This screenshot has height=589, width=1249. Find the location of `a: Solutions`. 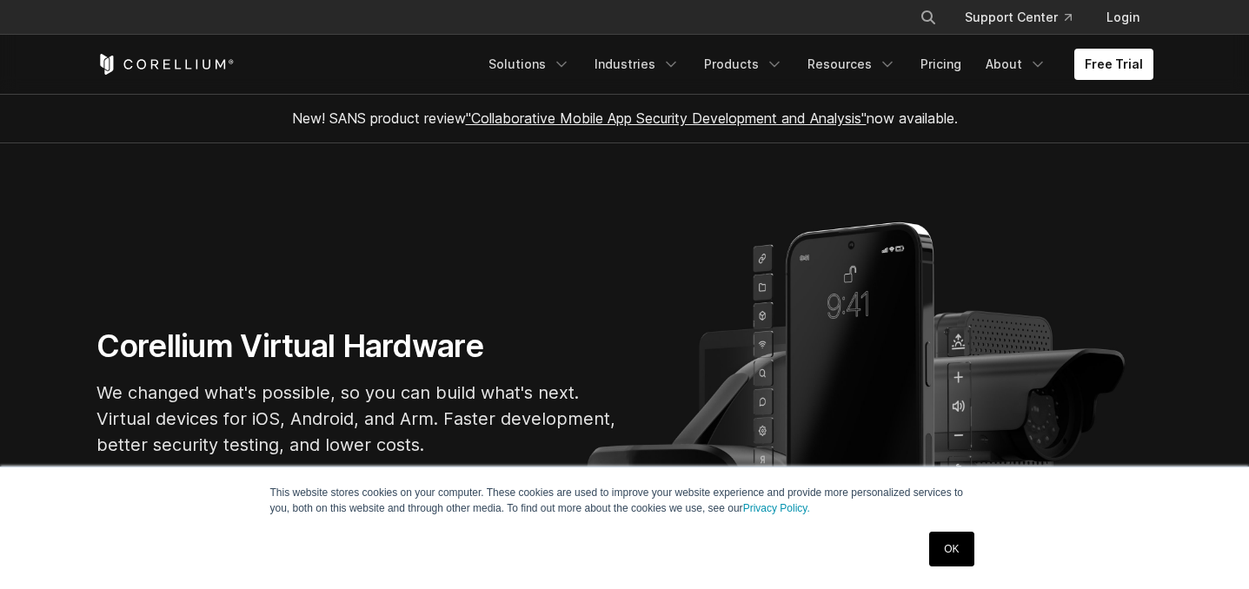

a: Solutions is located at coordinates (529, 64).